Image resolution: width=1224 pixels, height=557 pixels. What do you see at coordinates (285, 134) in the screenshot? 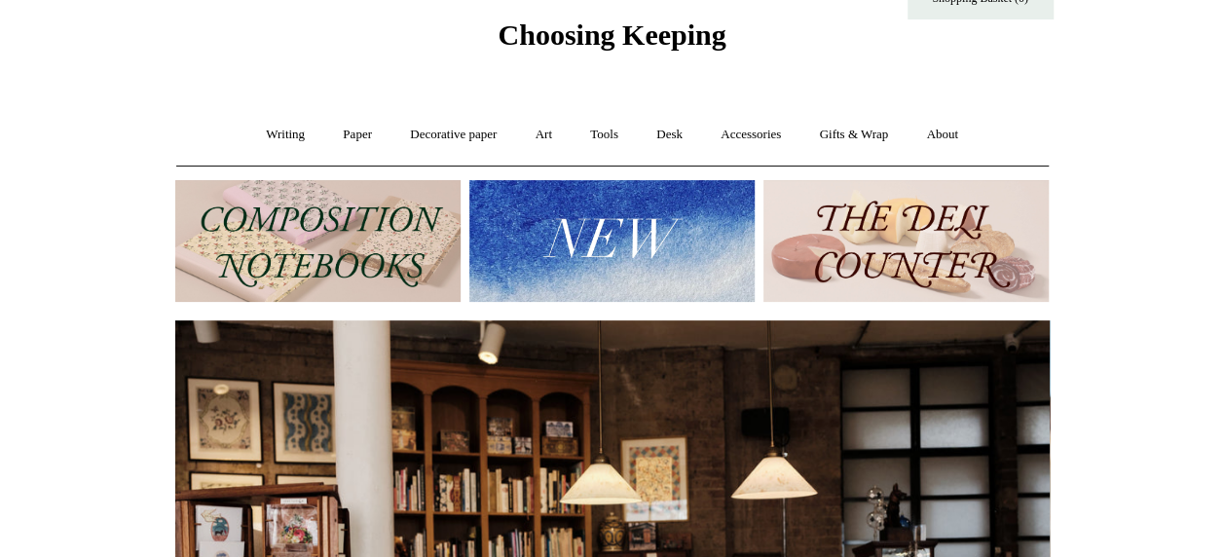
I see `a: Writing` at bounding box center [285, 134].